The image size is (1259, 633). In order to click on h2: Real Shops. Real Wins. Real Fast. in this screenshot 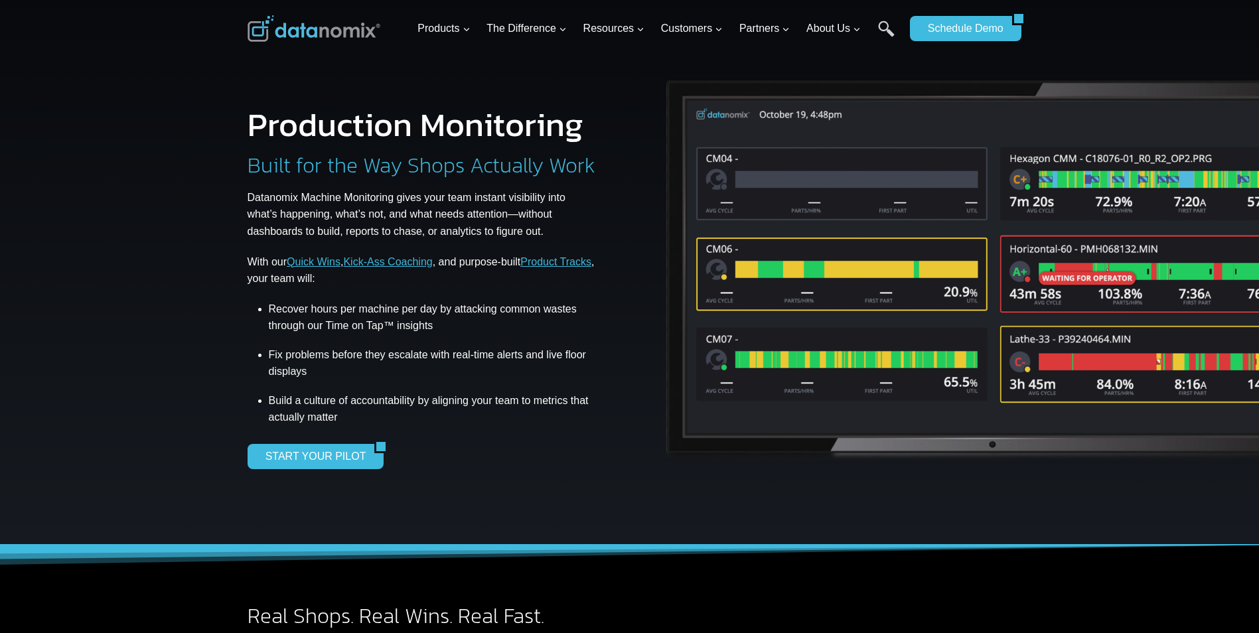, I will do `click(490, 616)`.